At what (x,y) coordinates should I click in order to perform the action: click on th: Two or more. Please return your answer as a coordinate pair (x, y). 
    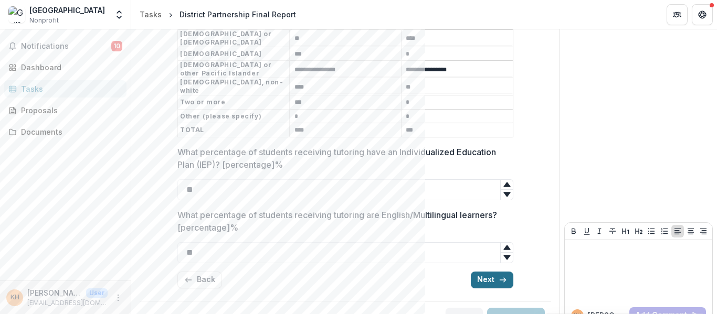
    Looking at the image, I should click on (234, 102).